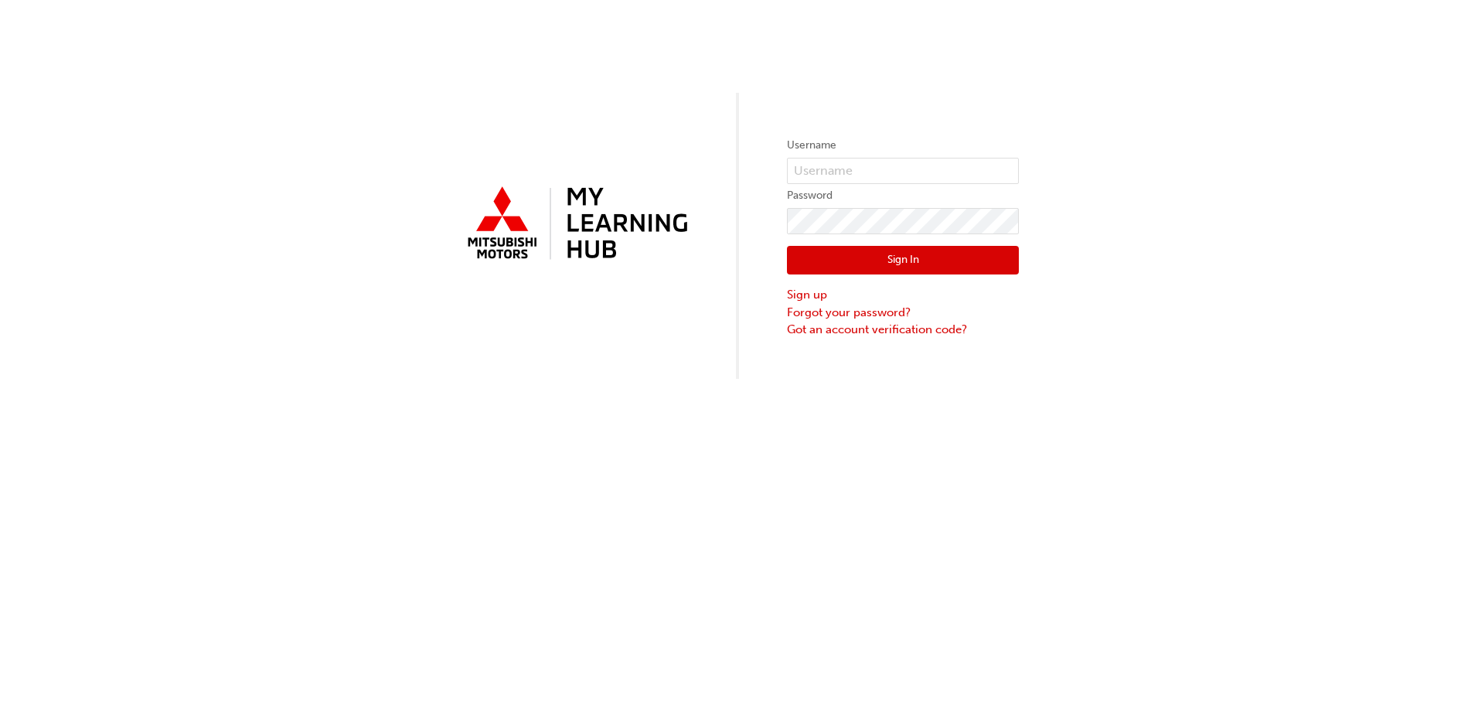  I want to click on label: Password, so click(903, 196).